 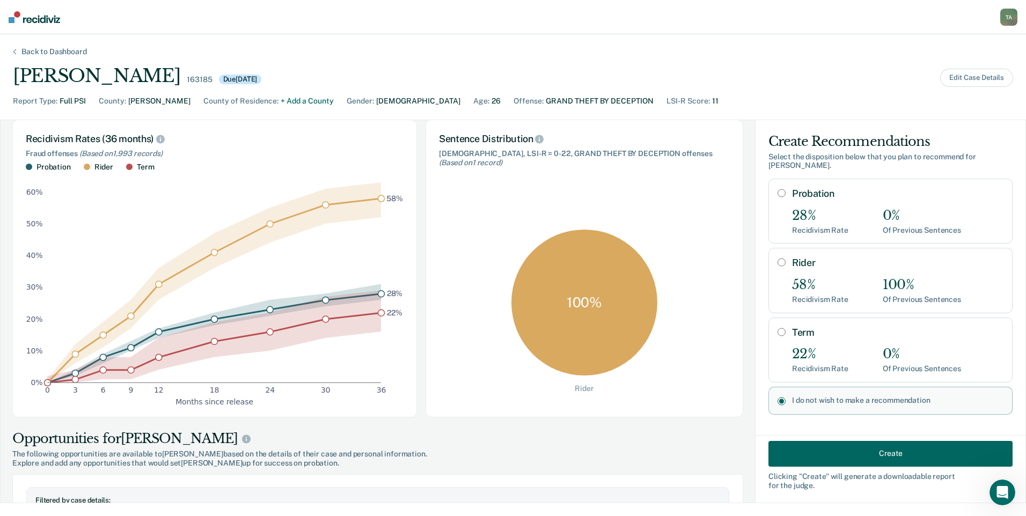 I want to click on text: 60%, so click(x=34, y=191).